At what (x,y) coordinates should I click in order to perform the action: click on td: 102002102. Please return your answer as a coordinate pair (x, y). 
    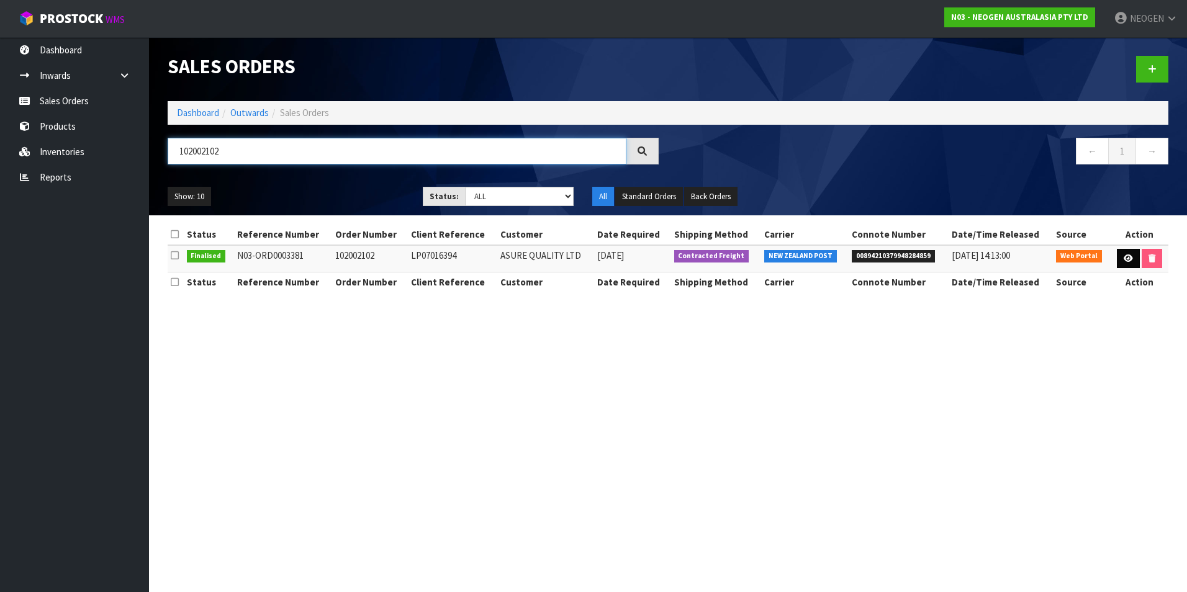
    Looking at the image, I should click on (370, 258).